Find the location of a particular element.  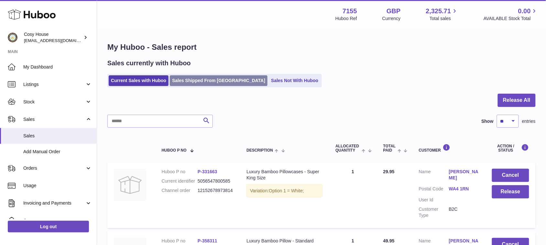

span: Huboo P no is located at coordinates (174, 150).